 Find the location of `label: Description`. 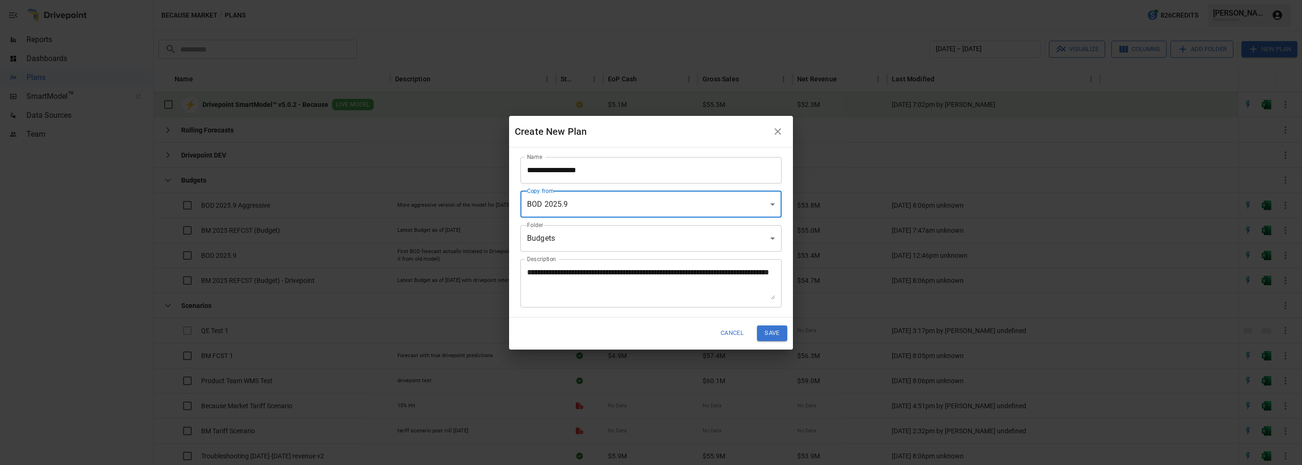

label: Description is located at coordinates (541, 259).